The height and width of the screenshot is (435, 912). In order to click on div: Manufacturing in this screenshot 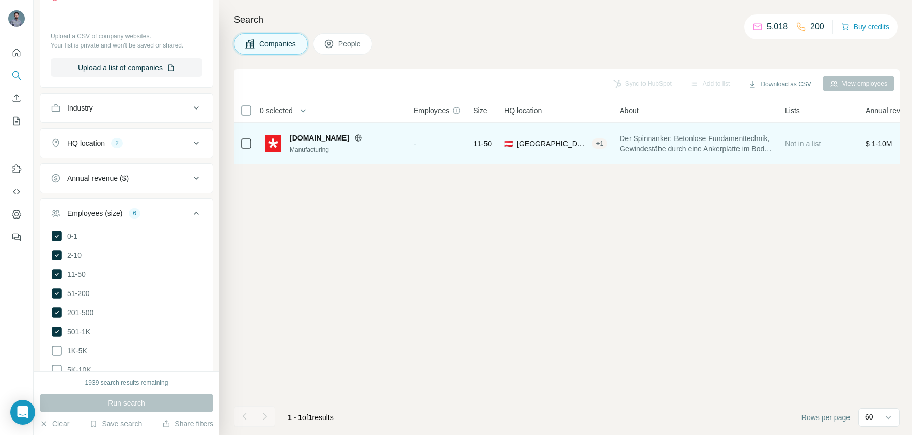, I will do `click(345, 150)`.